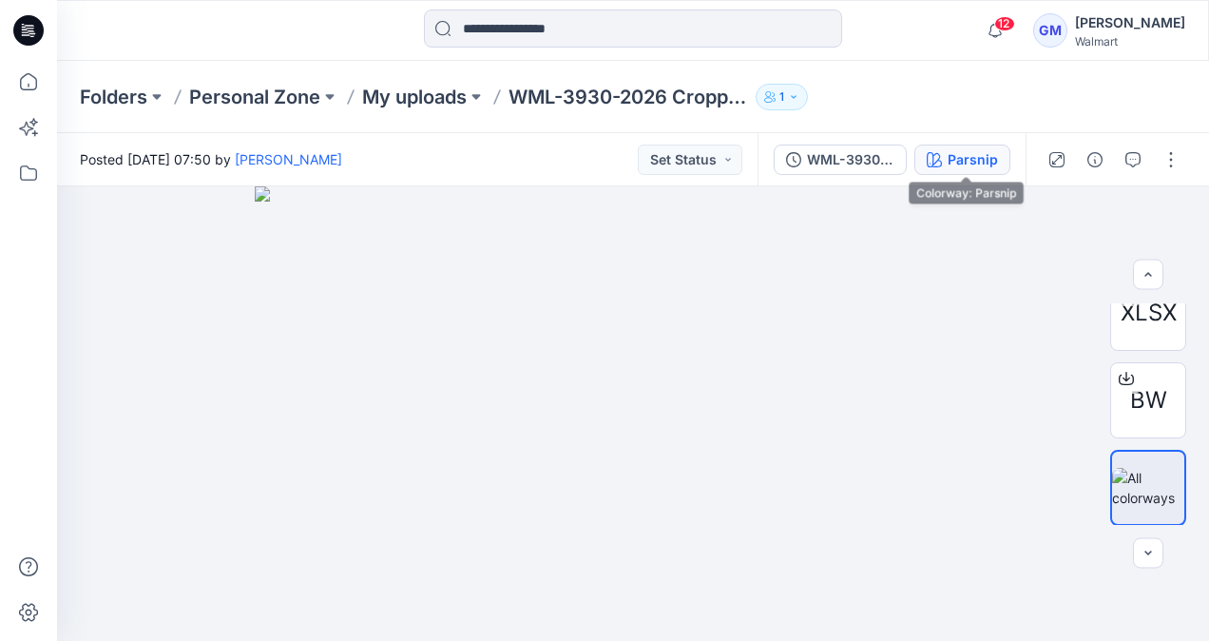  Describe the element at coordinates (633, 413) in the screenshot. I see `img: eyJhbGciOiJIUzI1NiIsImtpZCI6IjAiLCJzbHQiOiJzZXMiLCJ0eXAiOiJKV1QifQ.eyJkYXRhIjp7InR5cGUiOiJzdG9yYW...` at that location.